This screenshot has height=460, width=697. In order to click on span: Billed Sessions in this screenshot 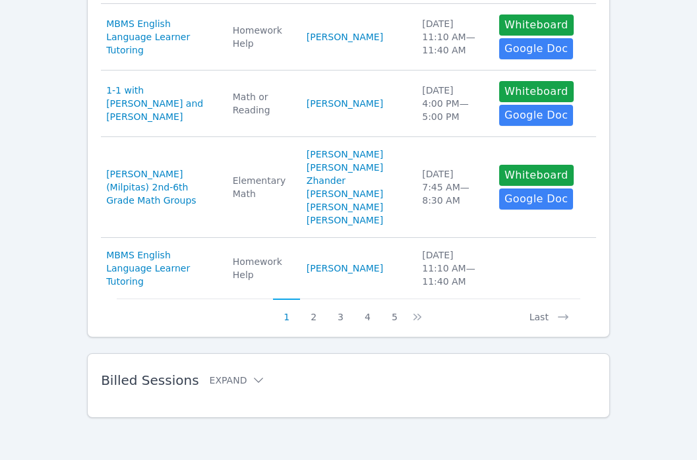, I will do `click(150, 381)`.